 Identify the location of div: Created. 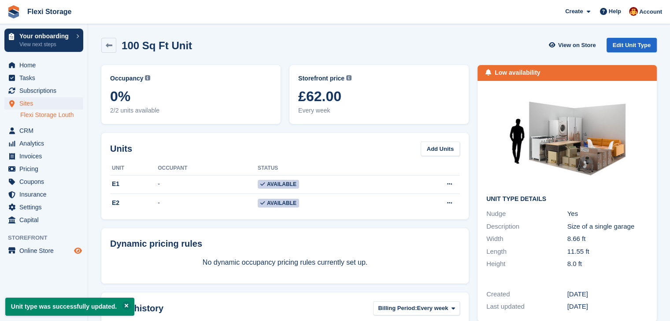
(527, 295).